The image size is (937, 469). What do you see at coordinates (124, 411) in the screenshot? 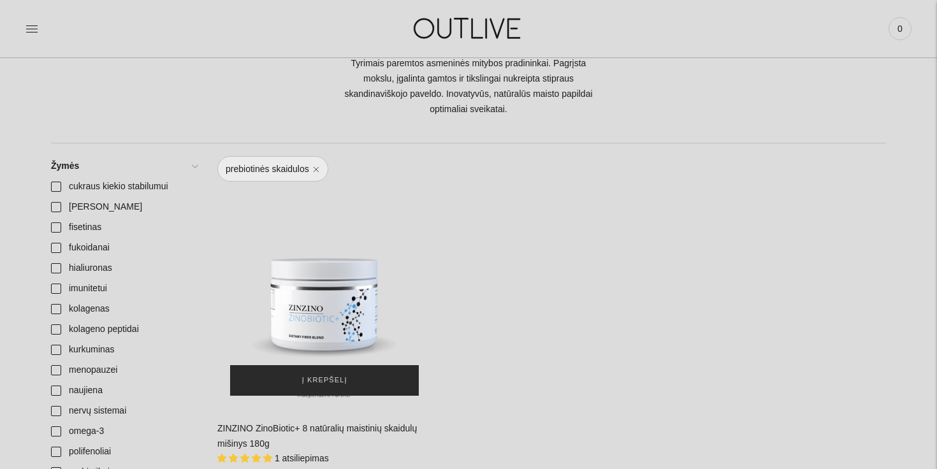
I see `a: nervų sistemai` at bounding box center [124, 411].